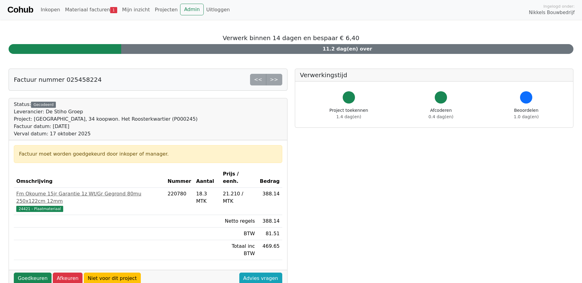  What do you see at coordinates (559, 6) in the screenshot?
I see `span: Ingelogd onder:` at bounding box center [559, 6].